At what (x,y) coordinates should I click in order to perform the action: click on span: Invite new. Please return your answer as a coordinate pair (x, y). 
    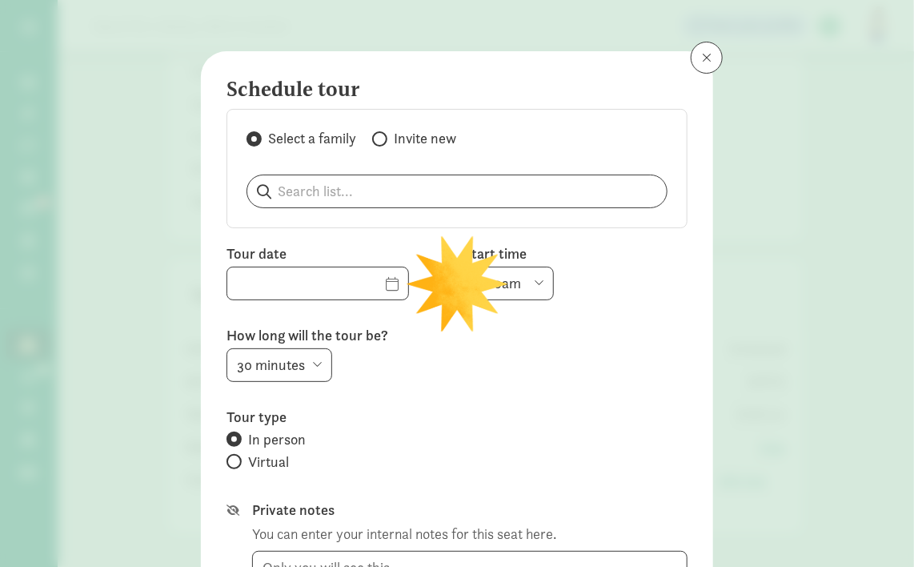
    Looking at the image, I should click on (425, 138).